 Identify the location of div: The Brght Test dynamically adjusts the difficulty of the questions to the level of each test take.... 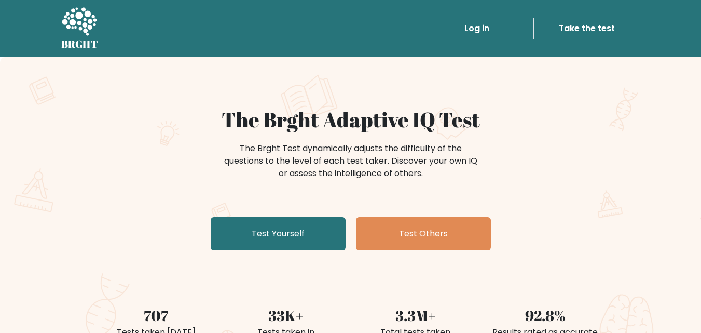
(351, 161).